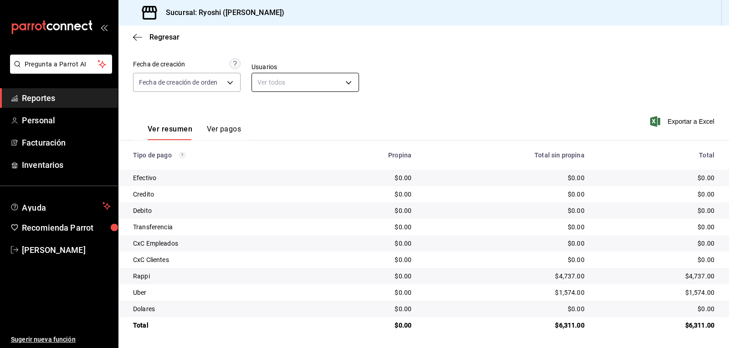  I want to click on div: Uber, so click(221, 293).